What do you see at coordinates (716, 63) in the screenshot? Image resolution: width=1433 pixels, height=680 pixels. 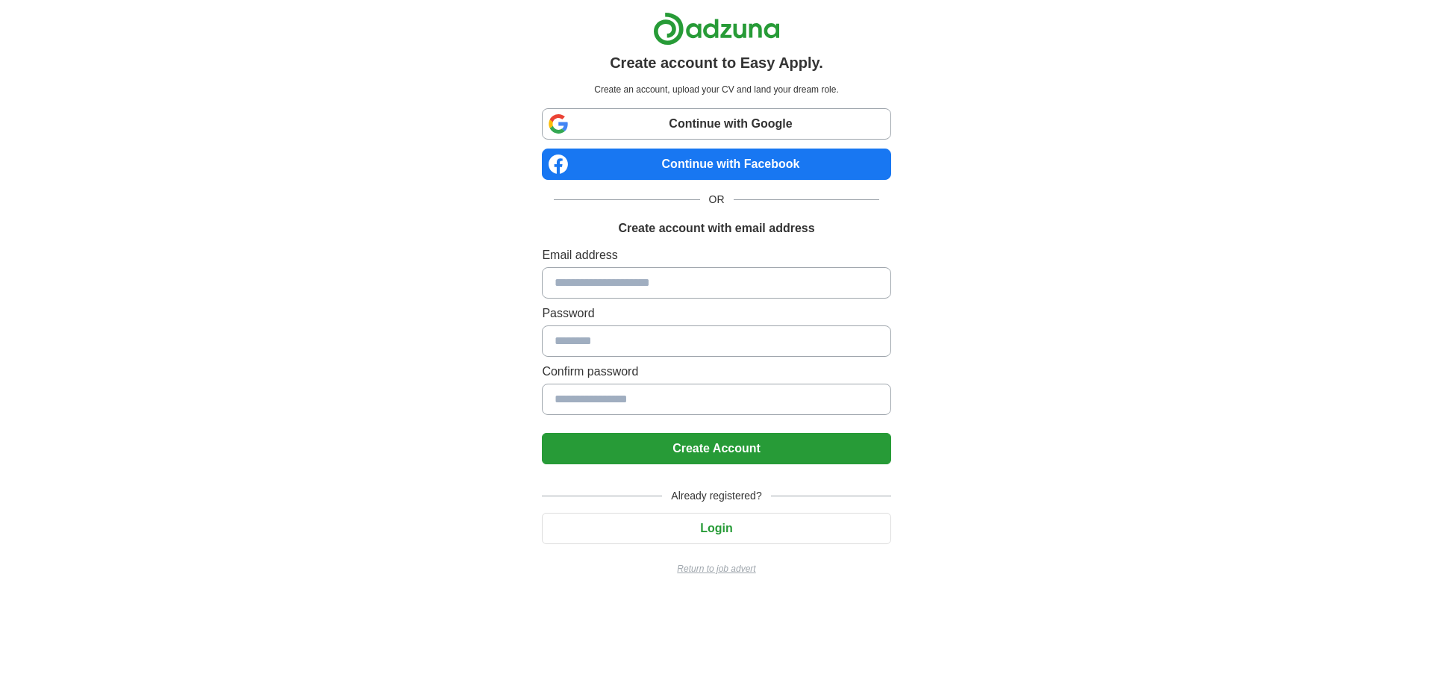 I see `h1: Create account to Easy Apply.` at bounding box center [716, 63].